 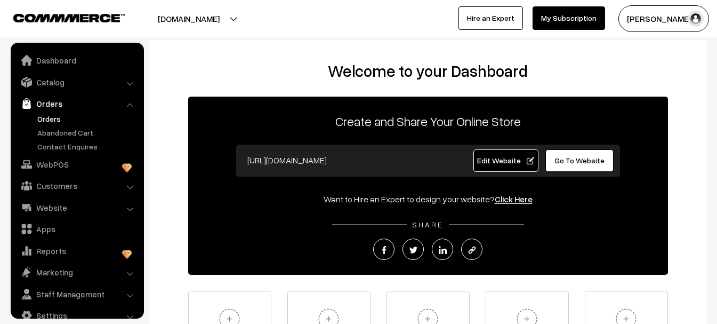 I want to click on a: Edit Website, so click(x=506, y=160).